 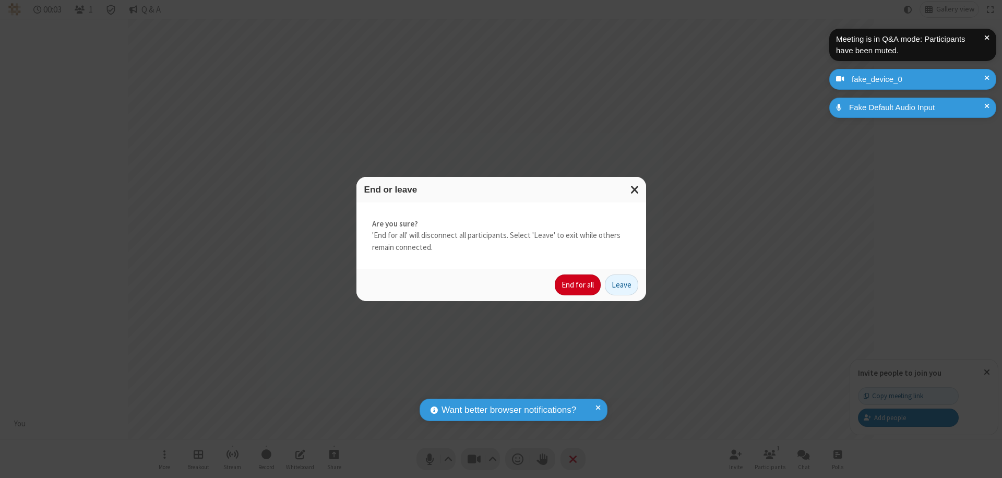 I want to click on span: Want better browser notifications?, so click(x=509, y=410).